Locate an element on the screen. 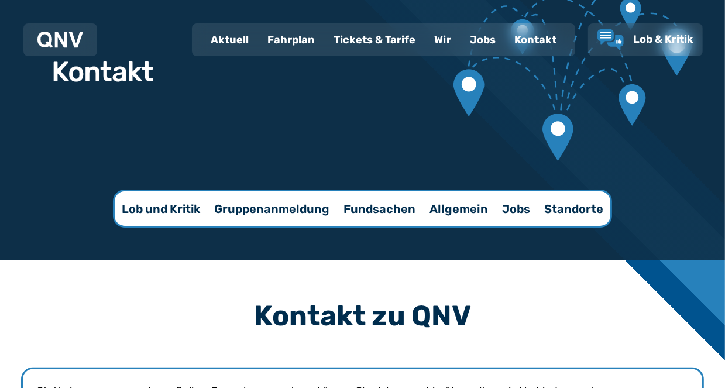 The height and width of the screenshot is (388, 725). a: Wir is located at coordinates (442, 40).